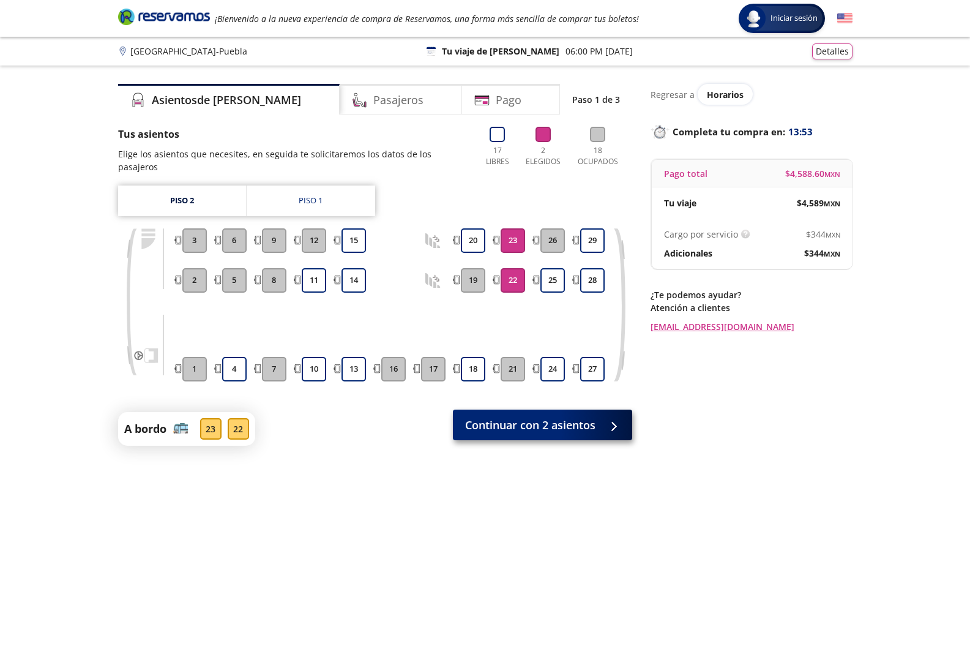 This screenshot has width=970, height=657. I want to click on span: Horarios, so click(725, 94).